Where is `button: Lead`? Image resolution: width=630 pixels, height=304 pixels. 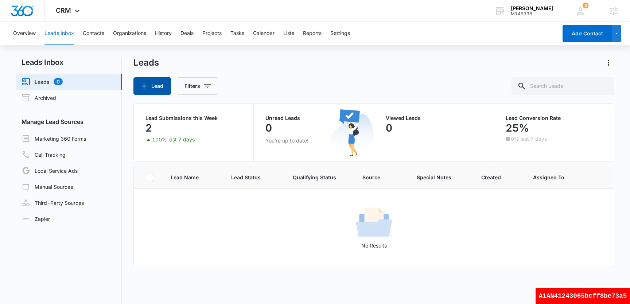
button: Lead is located at coordinates (152, 86).